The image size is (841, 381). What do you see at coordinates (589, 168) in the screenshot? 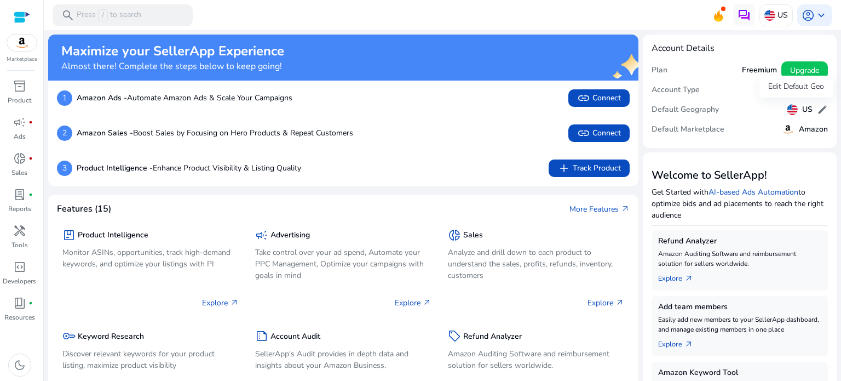
I see `span: Track Product` at bounding box center [589, 168].